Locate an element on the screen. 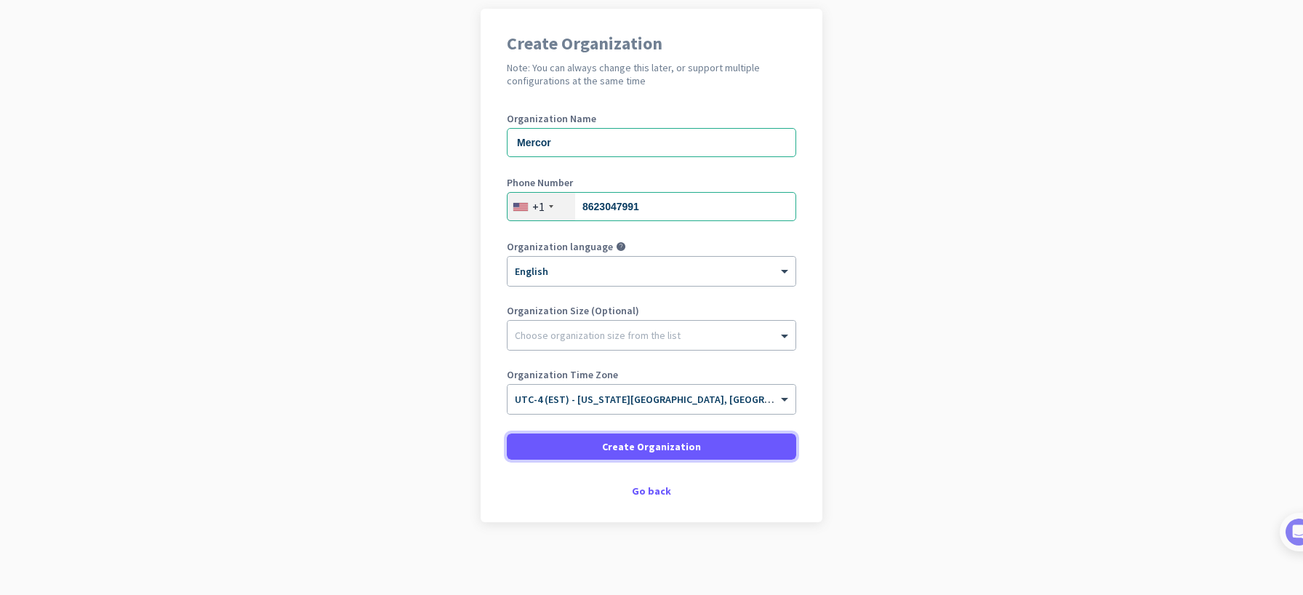  button: Create Organization is located at coordinates (652, 447).